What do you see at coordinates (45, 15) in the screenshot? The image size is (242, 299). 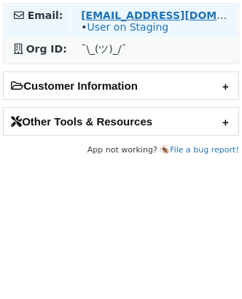 I see `strong: Email:` at bounding box center [45, 15].